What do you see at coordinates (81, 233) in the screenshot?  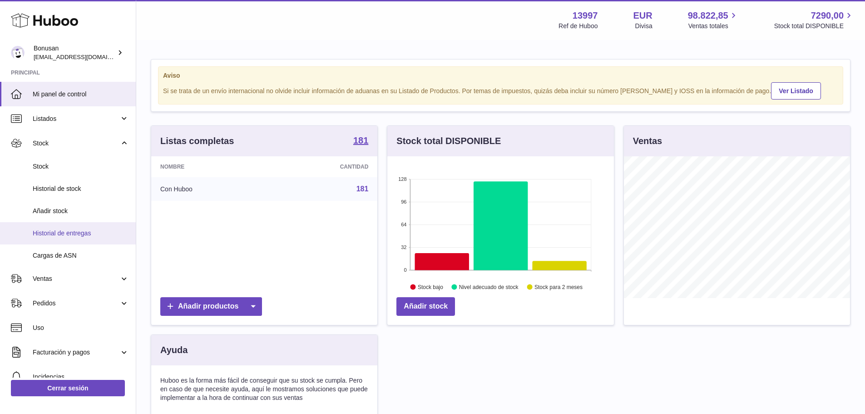 I see `span: Historial de entregas` at bounding box center [81, 233].